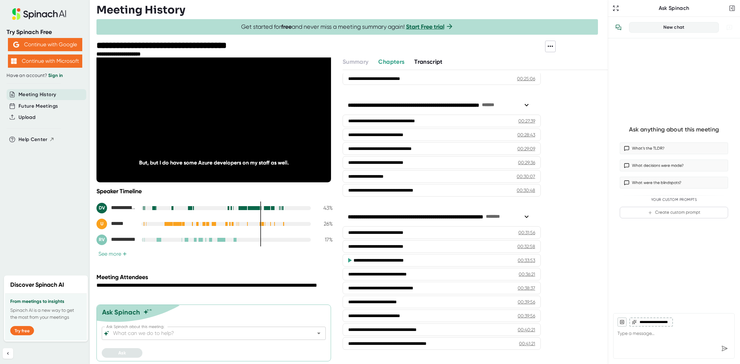 This screenshot has height=364, width=740. What do you see at coordinates (27, 117) in the screenshot?
I see `button: Upload` at bounding box center [27, 117].